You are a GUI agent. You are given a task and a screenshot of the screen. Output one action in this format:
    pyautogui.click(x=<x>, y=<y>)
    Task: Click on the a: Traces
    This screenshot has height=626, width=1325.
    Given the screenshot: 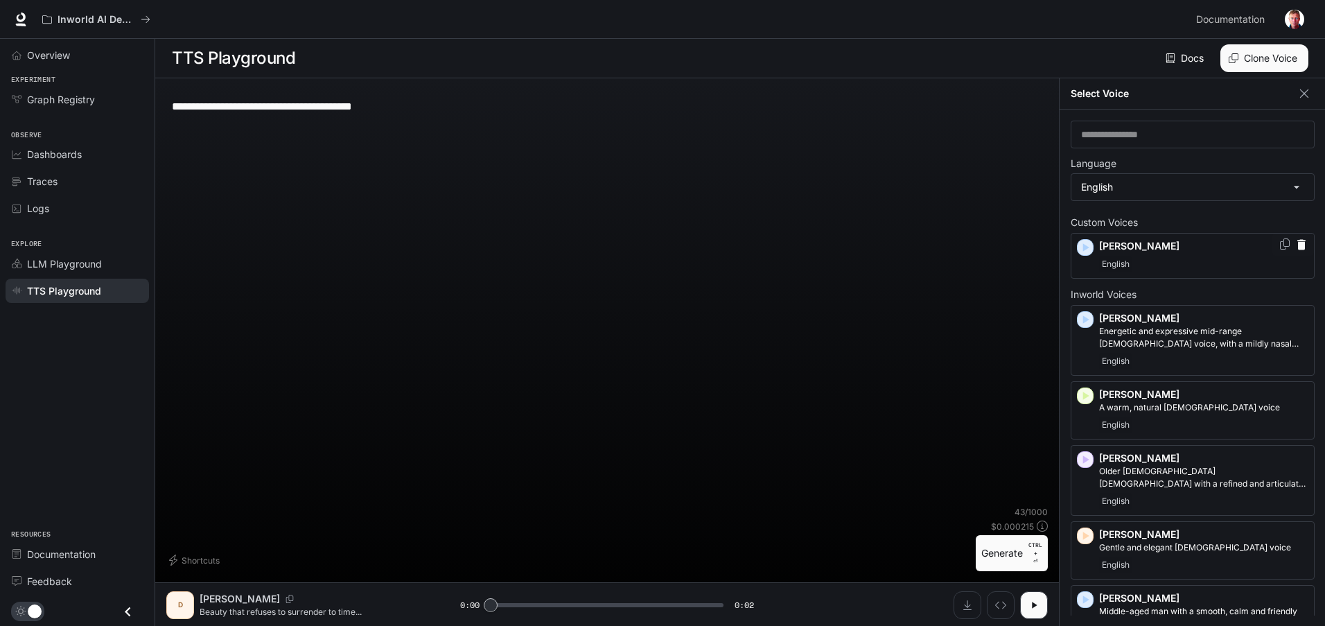 What is the action you would take?
    pyautogui.click(x=77, y=181)
    